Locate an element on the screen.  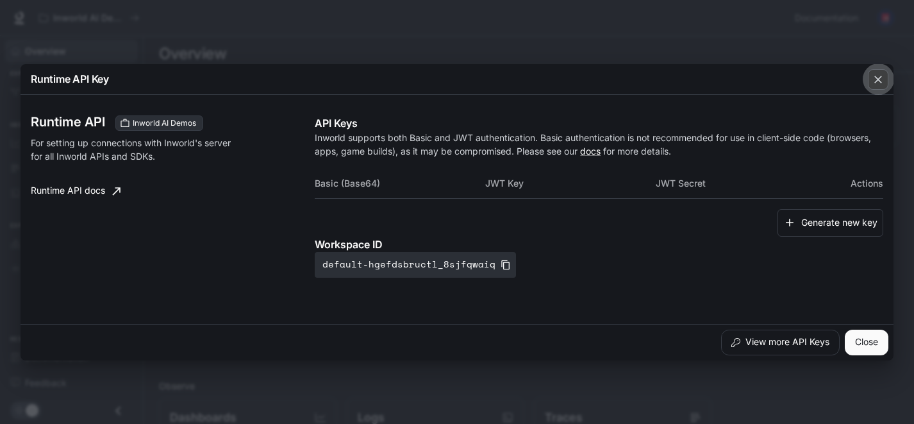
th: Actions is located at coordinates (855, 183).